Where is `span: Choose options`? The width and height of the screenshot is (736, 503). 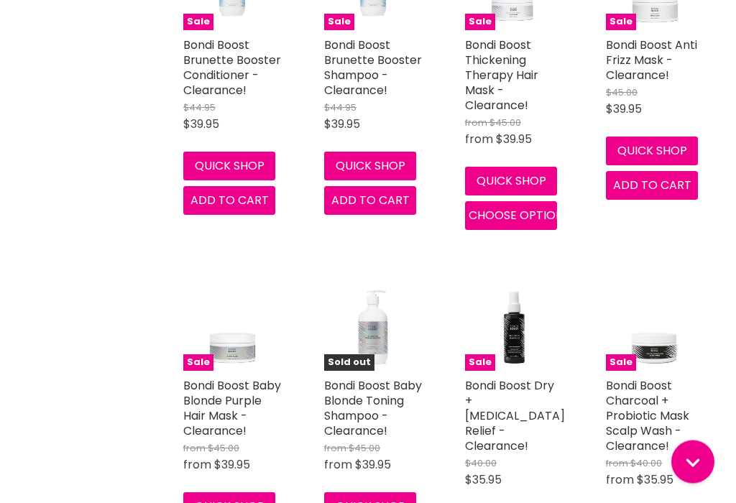 span: Choose options is located at coordinates (519, 216).